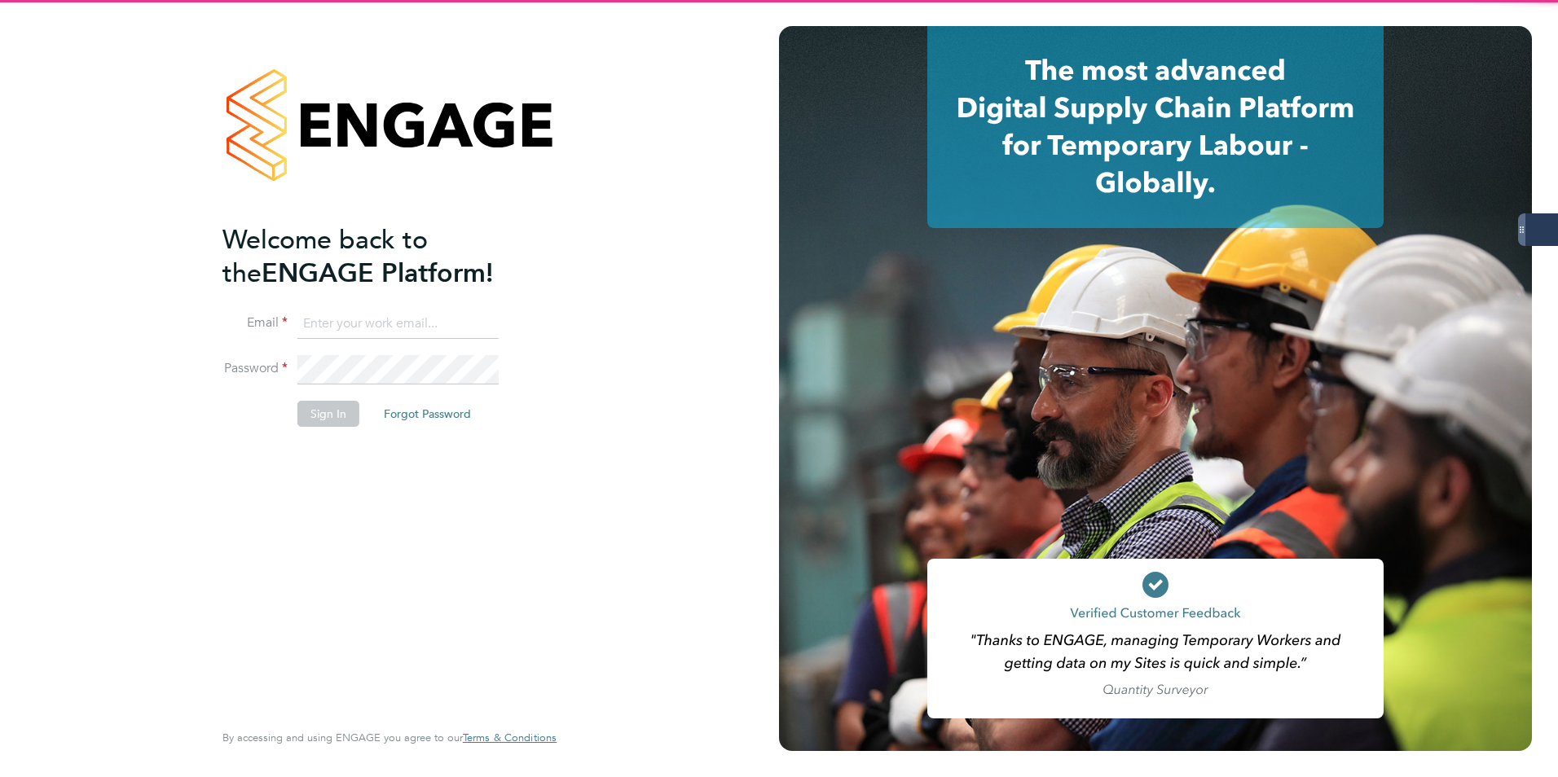 The height and width of the screenshot is (777, 1558). I want to click on a: Terms & Conditions, so click(509, 738).